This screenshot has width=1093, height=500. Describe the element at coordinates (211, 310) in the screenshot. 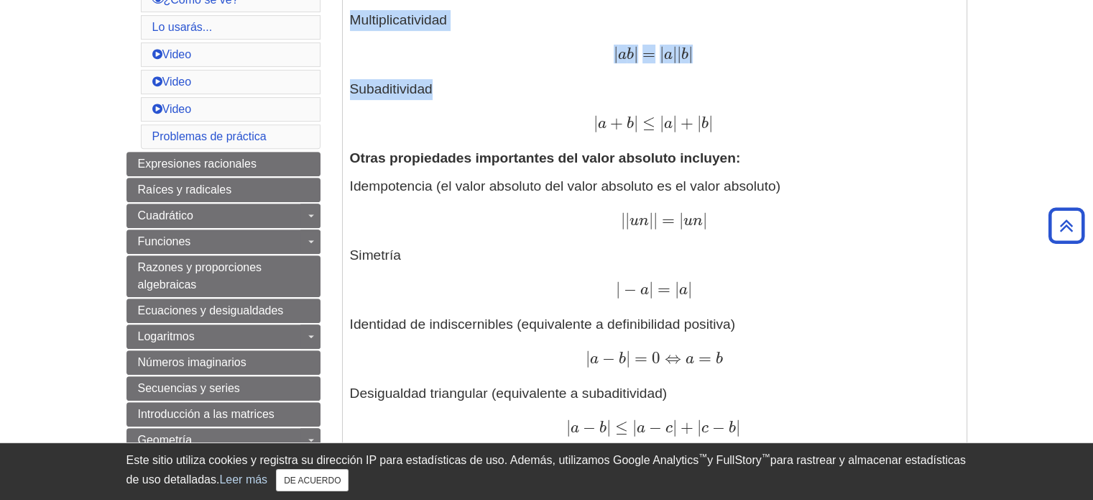

I see `font: Ecuaciones y desigualdades` at that location.